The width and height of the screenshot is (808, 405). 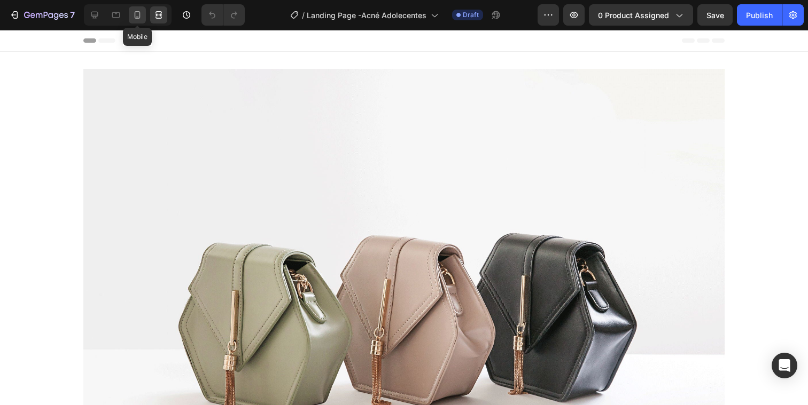 What do you see at coordinates (223, 15) in the screenshot?
I see `div: Undo/Redo` at bounding box center [223, 15].